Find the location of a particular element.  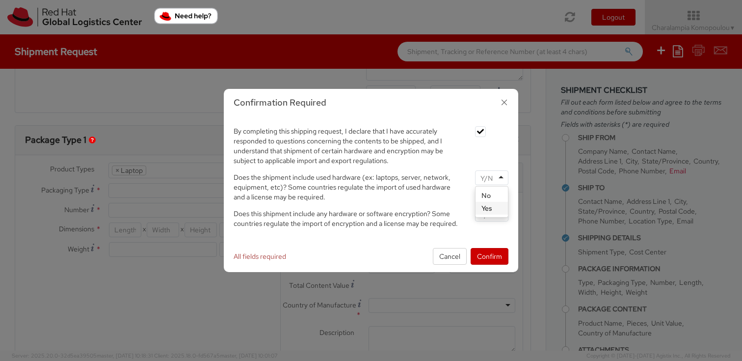

span: Does this shipment include any hardware or software encryption? Some countries regulate the impor... is located at coordinates (345, 218).